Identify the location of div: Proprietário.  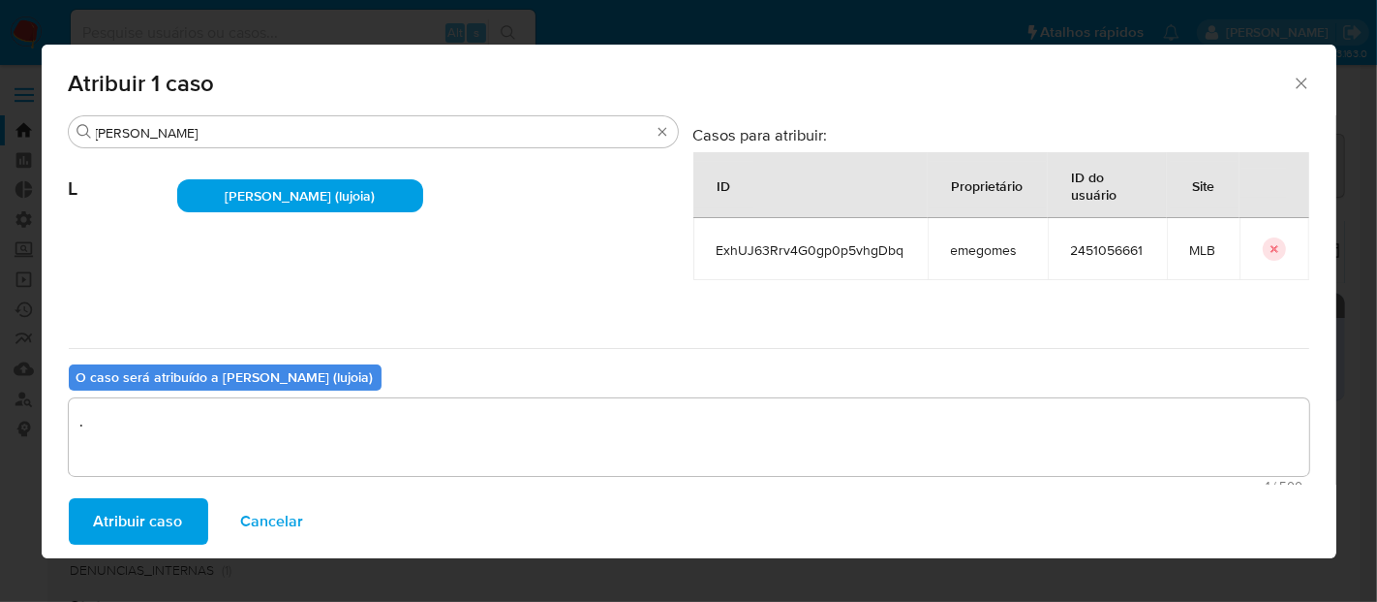
(988, 185).